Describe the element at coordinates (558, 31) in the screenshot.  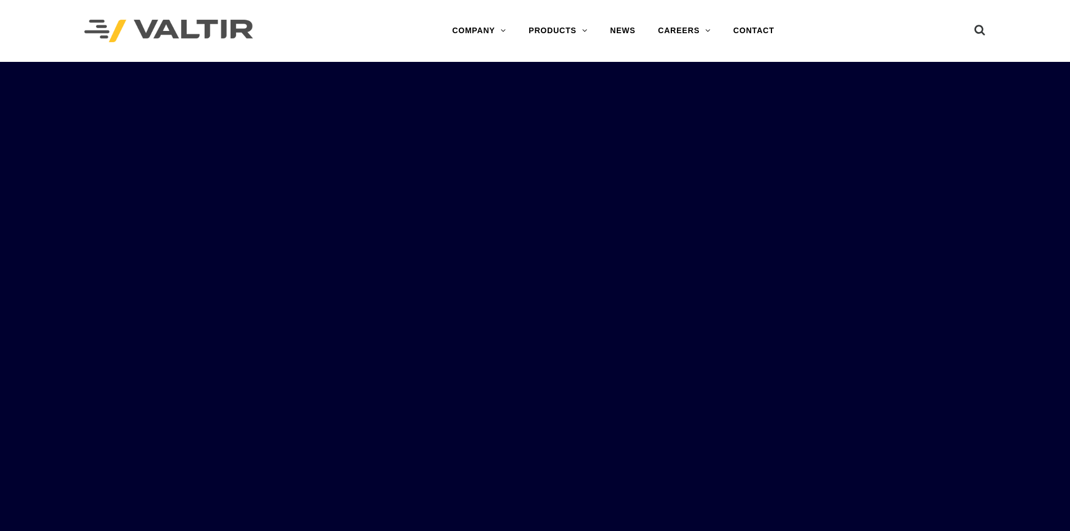
I see `a: PRODUCTS` at that location.